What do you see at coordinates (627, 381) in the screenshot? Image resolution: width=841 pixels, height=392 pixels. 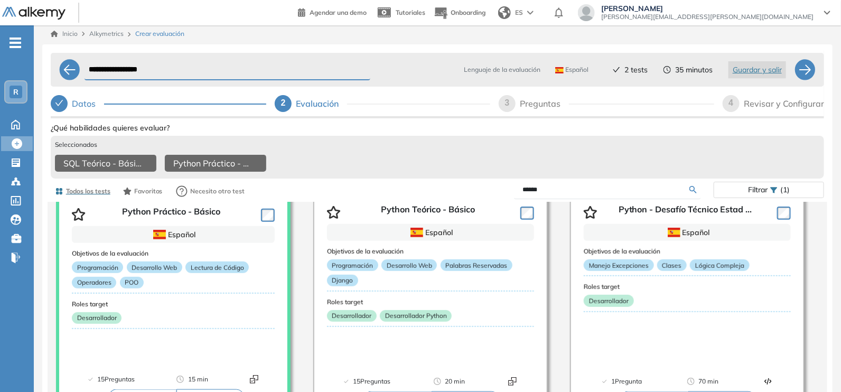 I see `span: 1 Pregunta` at bounding box center [627, 381].